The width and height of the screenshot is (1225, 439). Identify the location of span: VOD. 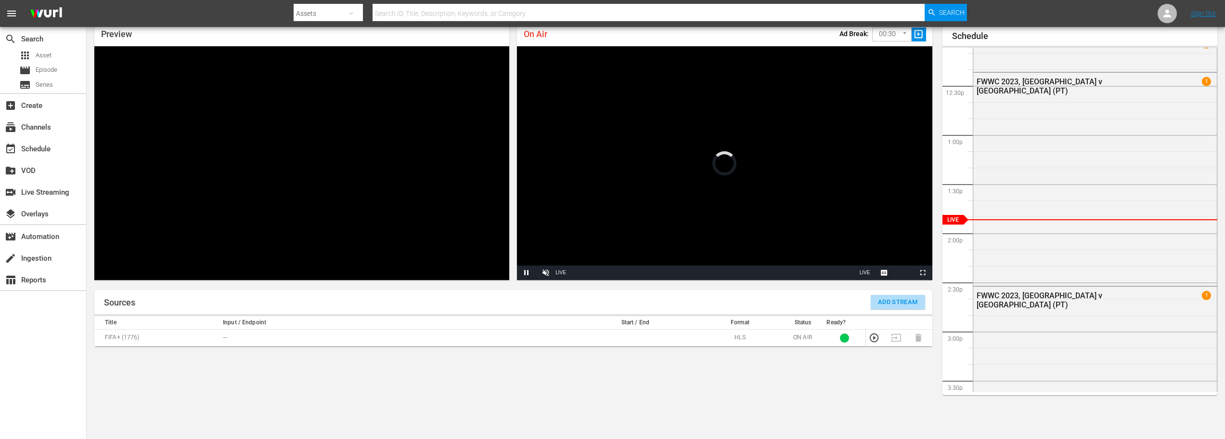
(11, 170).